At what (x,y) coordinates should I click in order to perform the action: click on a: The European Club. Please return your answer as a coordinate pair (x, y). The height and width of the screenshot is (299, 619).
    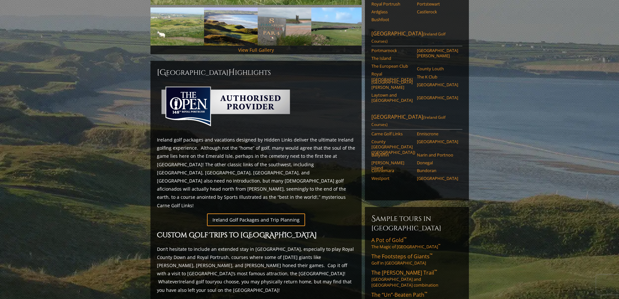
    Looking at the image, I should click on (392, 66).